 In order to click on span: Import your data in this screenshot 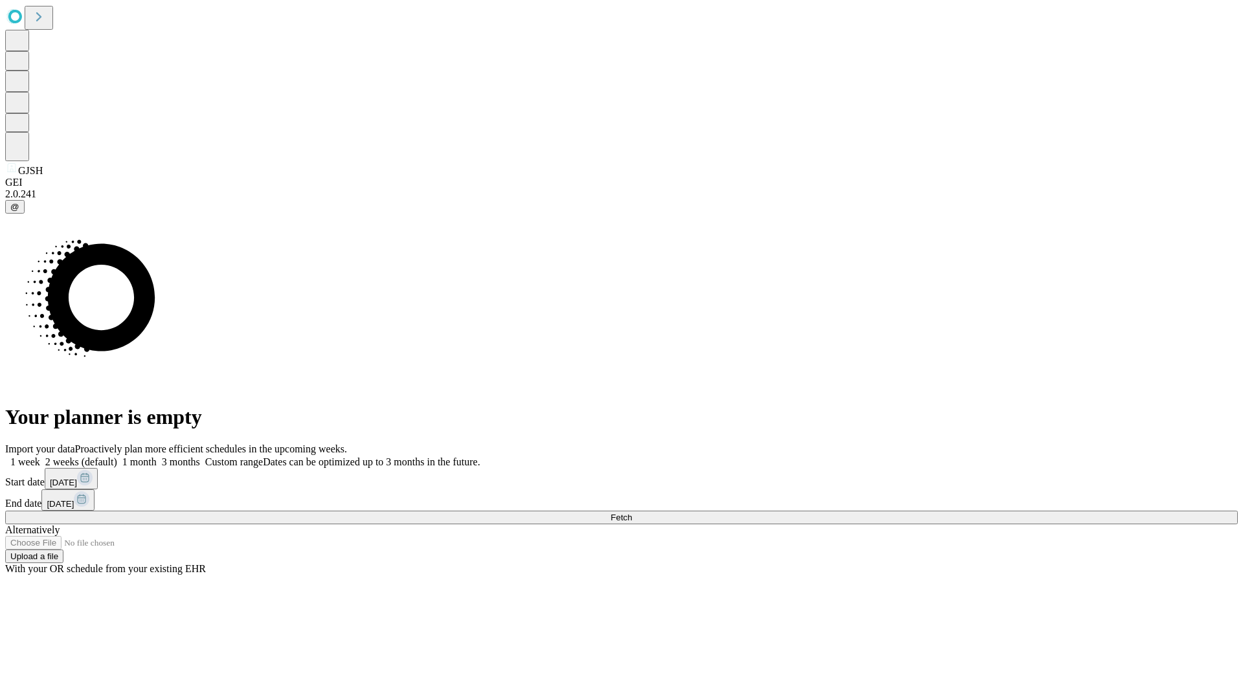, I will do `click(40, 449)`.